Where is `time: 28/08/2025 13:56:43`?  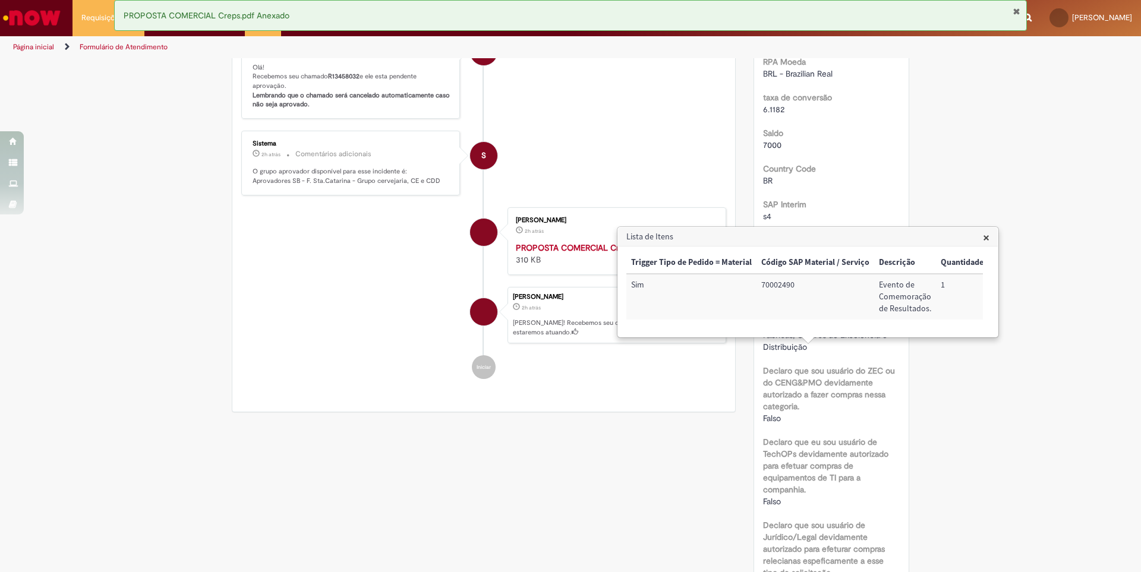
time: 28/08/2025 13:56:43 is located at coordinates (271, 154).